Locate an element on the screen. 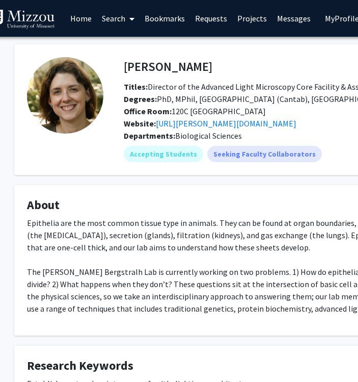 Image resolution: width=358 pixels, height=382 pixels. b: Titles: is located at coordinates (136, 87).